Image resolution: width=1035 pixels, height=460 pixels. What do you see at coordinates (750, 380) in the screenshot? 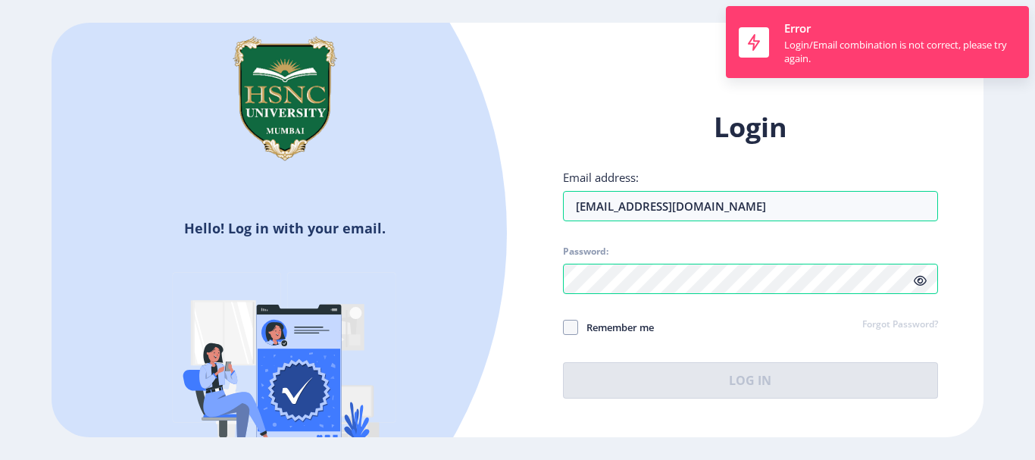
I see `button: Log In` at bounding box center [750, 380].